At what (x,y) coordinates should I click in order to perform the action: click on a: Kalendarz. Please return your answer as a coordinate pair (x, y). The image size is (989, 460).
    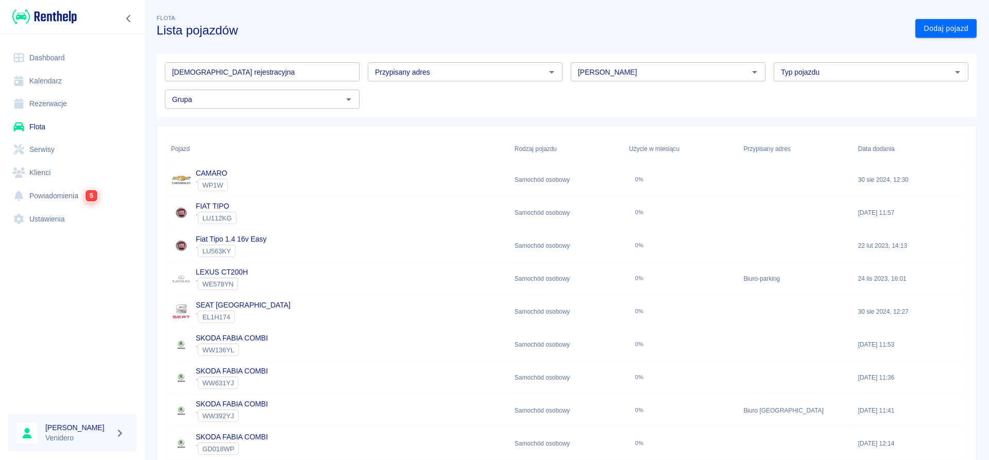
    Looking at the image, I should click on (72, 81).